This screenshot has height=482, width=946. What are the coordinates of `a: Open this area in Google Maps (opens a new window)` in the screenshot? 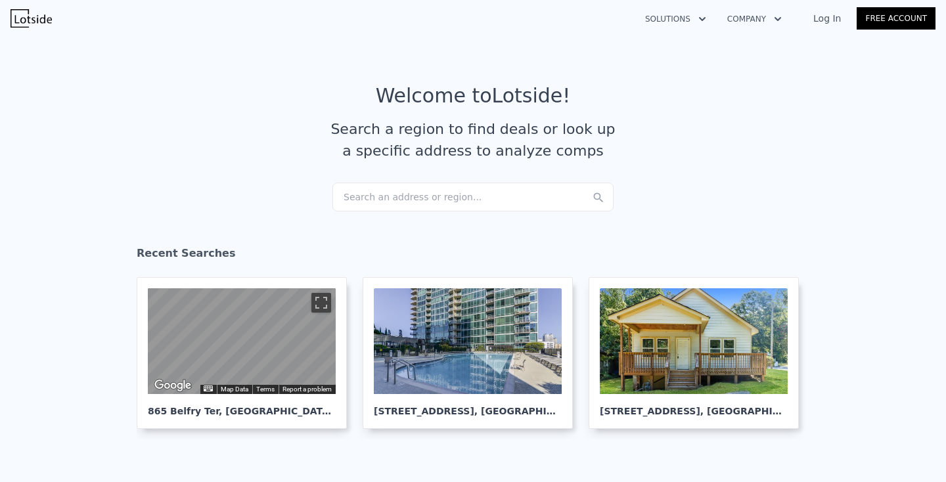 It's located at (173, 385).